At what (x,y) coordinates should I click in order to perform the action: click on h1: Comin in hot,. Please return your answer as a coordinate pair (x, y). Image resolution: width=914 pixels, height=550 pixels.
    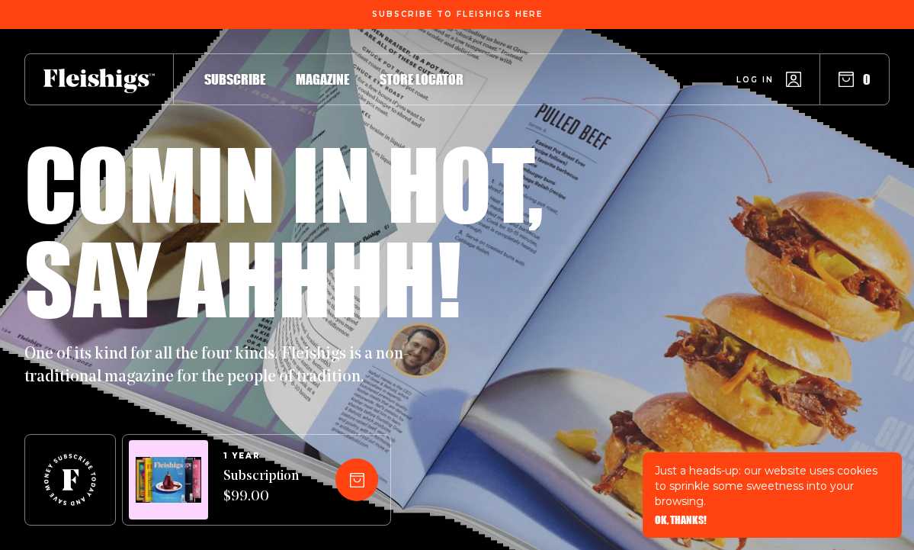
    Looking at the image, I should click on (284, 183).